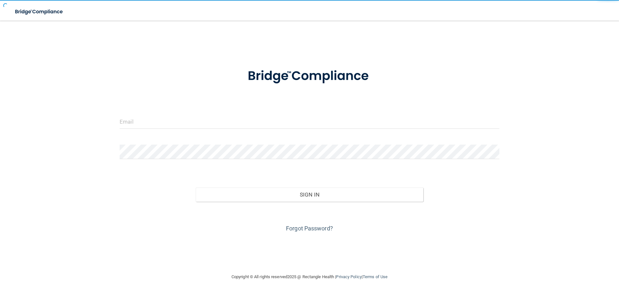 The height and width of the screenshot is (294, 619). I want to click on input: Email, so click(309, 121).